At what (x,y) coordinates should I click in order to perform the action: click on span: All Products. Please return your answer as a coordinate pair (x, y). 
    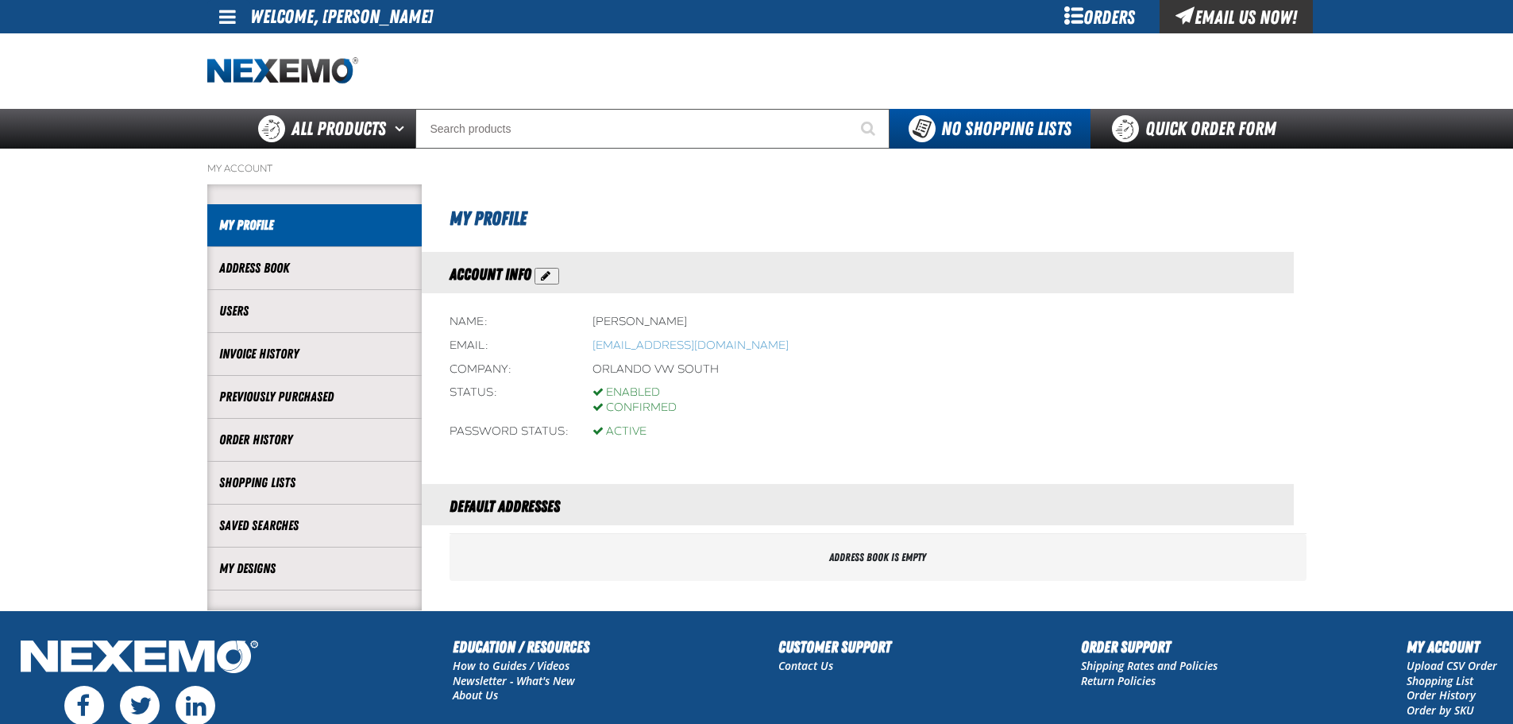
    Looking at the image, I should click on (338, 129).